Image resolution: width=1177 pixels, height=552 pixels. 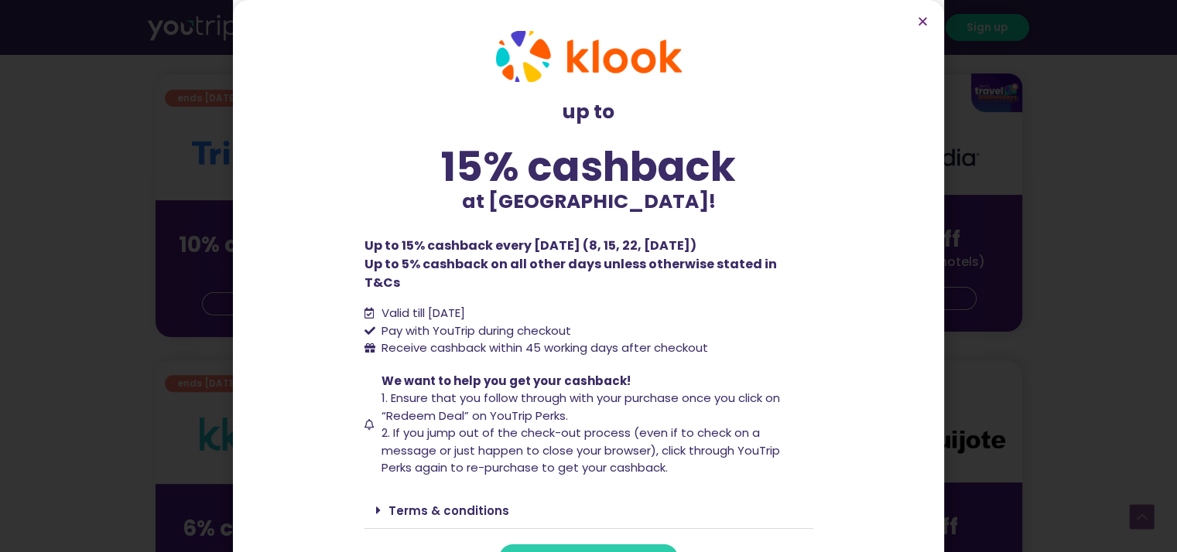 I want to click on a: Close, so click(x=922, y=21).